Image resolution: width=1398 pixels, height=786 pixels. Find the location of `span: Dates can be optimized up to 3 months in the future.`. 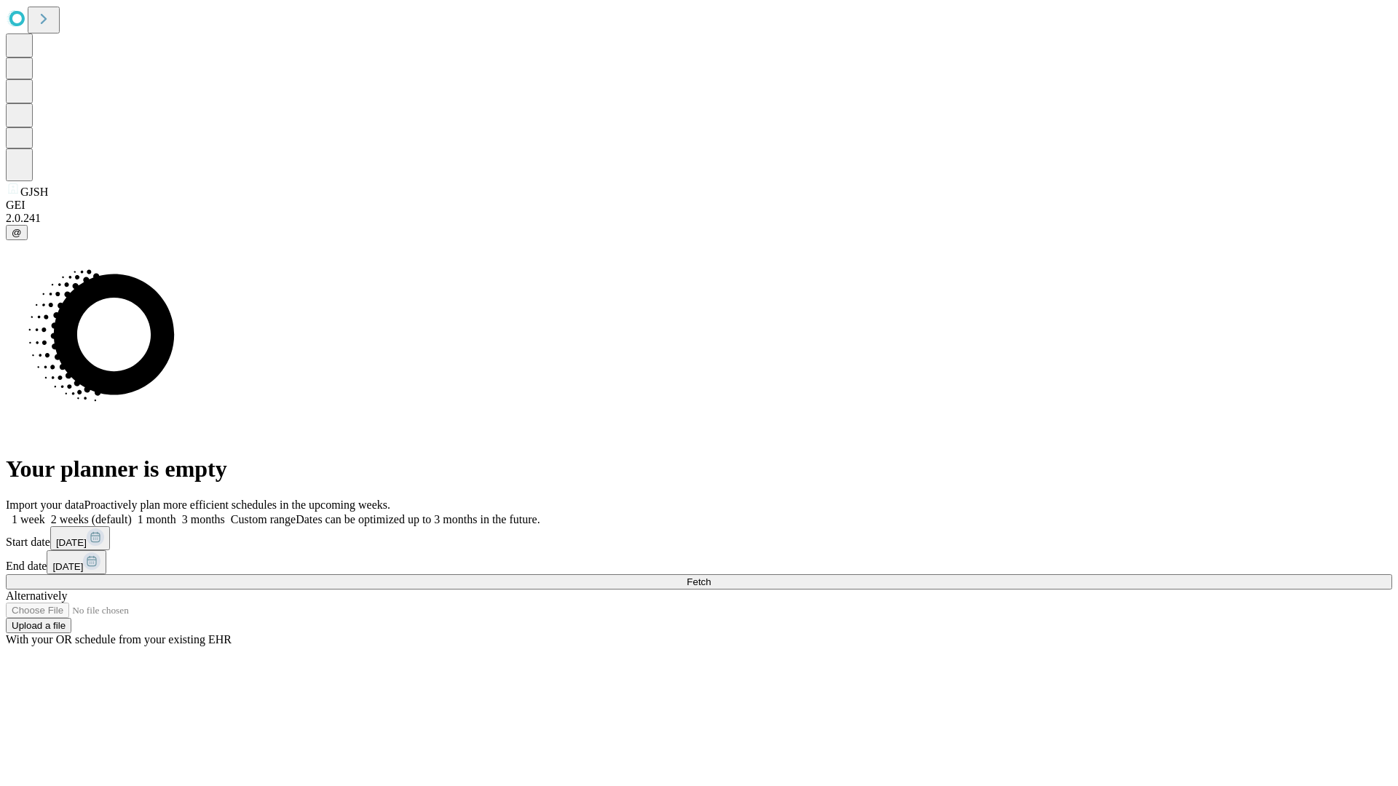

span: Dates can be optimized up to 3 months in the future. is located at coordinates (417, 519).